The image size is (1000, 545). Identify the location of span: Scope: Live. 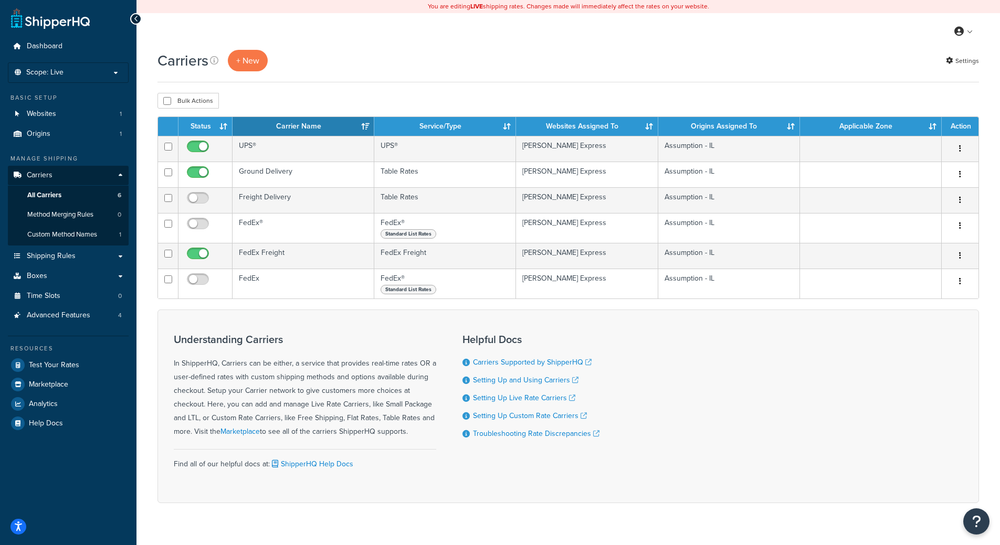
(45, 72).